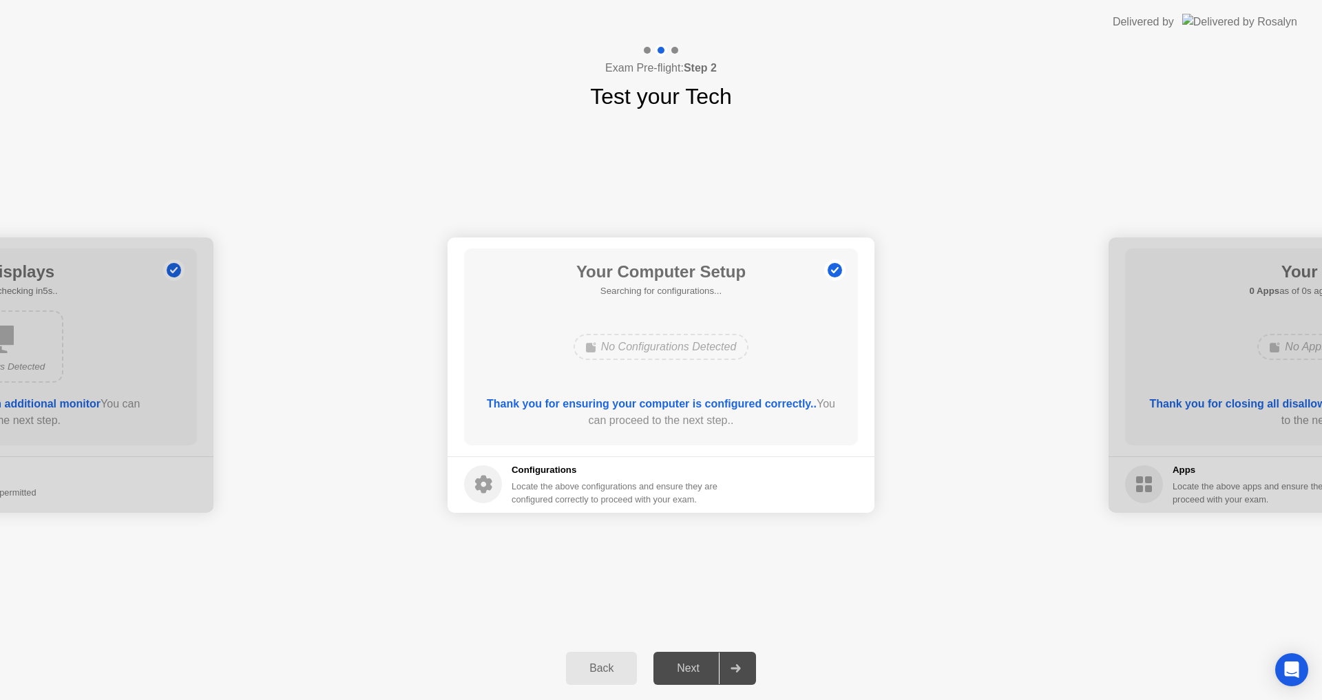 The width and height of the screenshot is (1322, 700). What do you see at coordinates (601, 668) in the screenshot?
I see `button: Back` at bounding box center [601, 668].